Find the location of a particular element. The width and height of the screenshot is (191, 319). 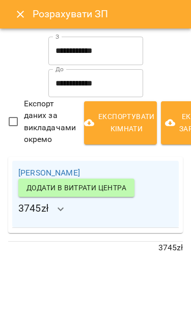

h6: 3745 zł is located at coordinates (95, 200).